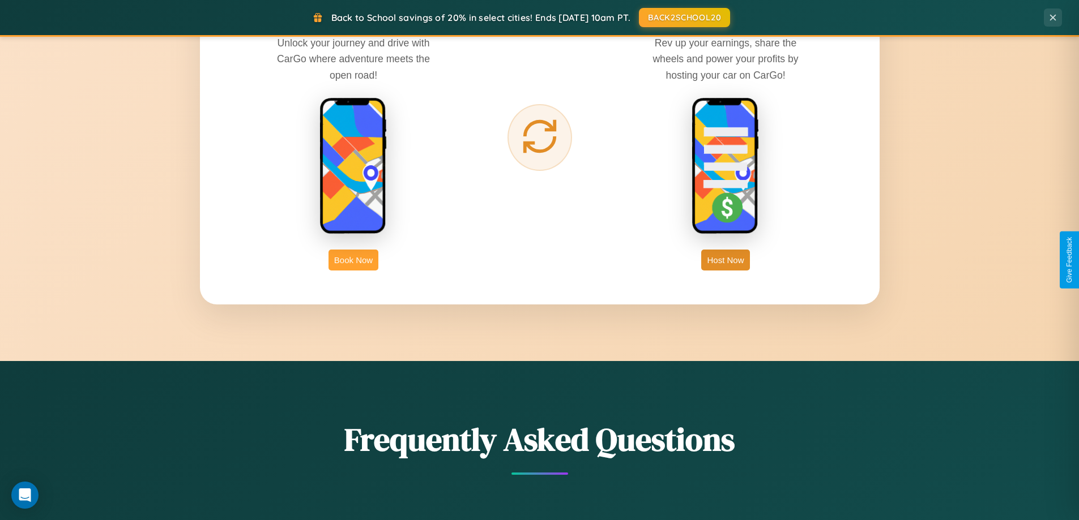 The width and height of the screenshot is (1079, 520). What do you see at coordinates (725, 166) in the screenshot?
I see `img: host phone` at bounding box center [725, 166].